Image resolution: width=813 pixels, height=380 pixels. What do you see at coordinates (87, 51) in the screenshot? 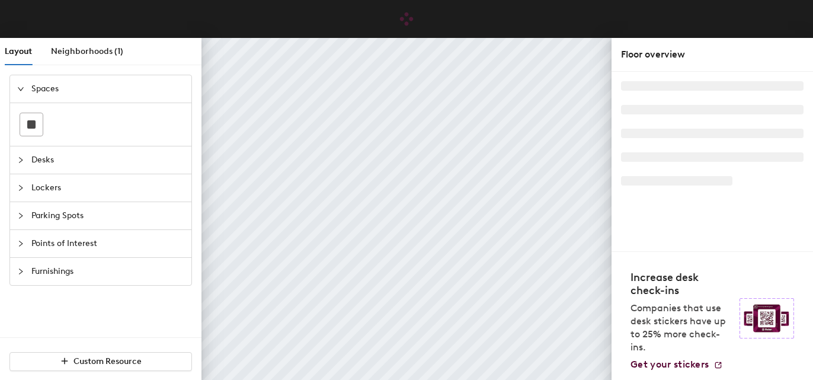
I see `span: Neighborhoods (1)` at bounding box center [87, 51].